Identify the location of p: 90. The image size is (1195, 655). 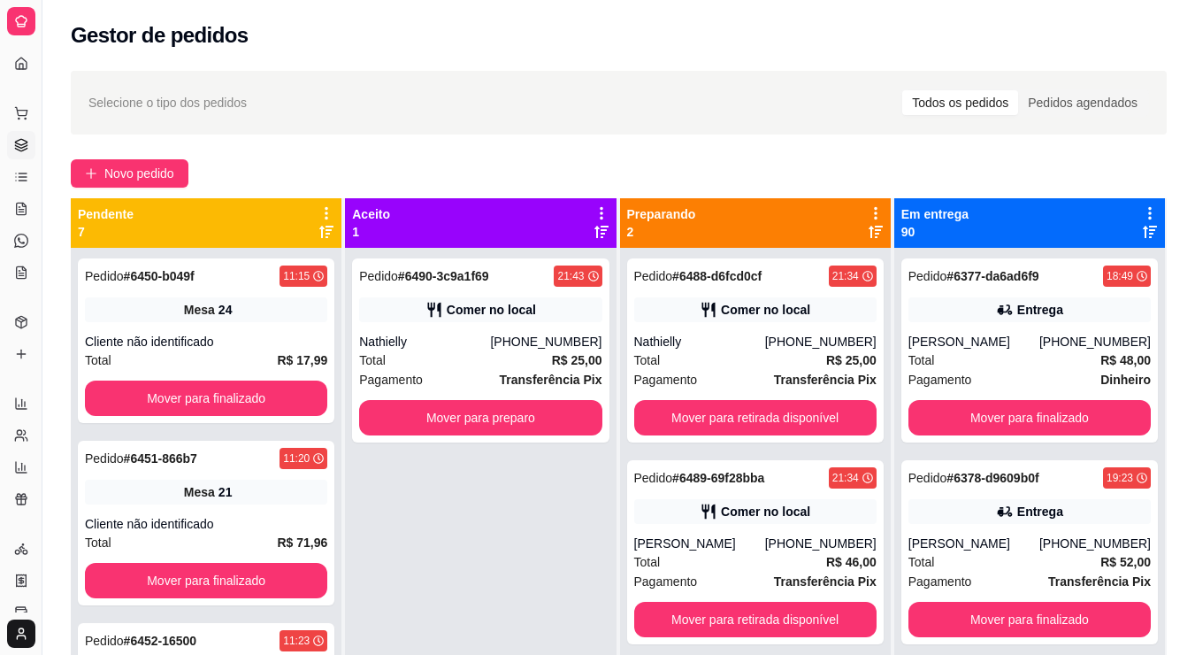
(935, 232).